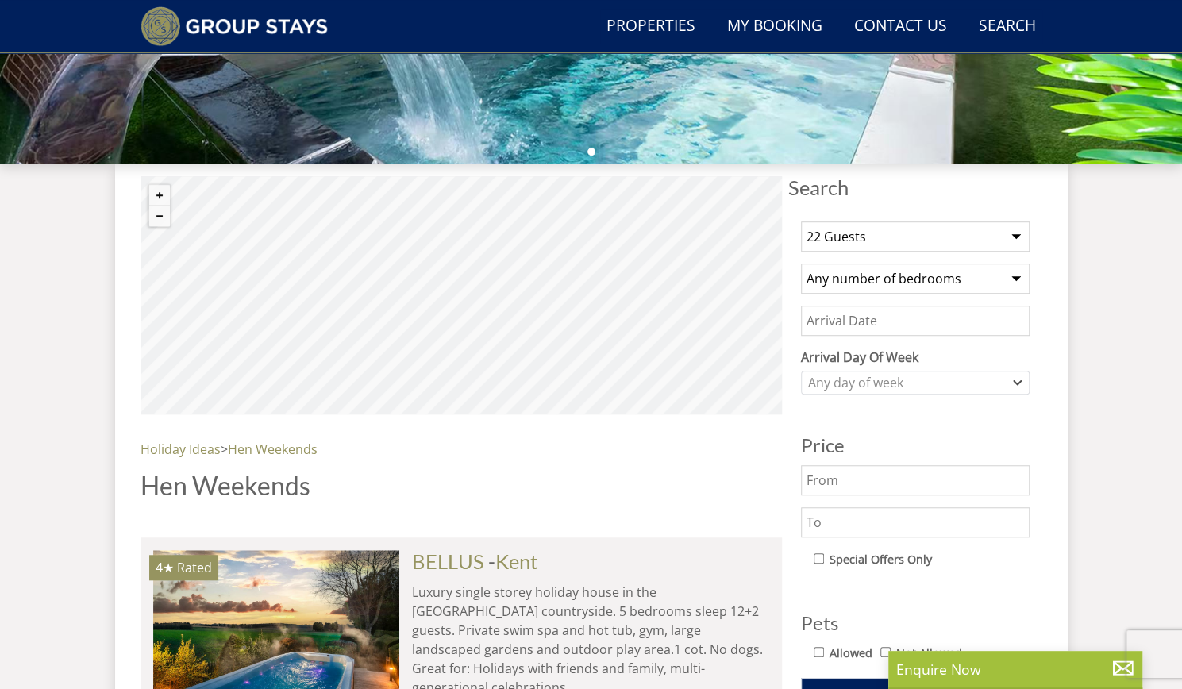 The width and height of the screenshot is (1182, 689). Describe the element at coordinates (915, 445) in the screenshot. I see `h3: Price` at that location.